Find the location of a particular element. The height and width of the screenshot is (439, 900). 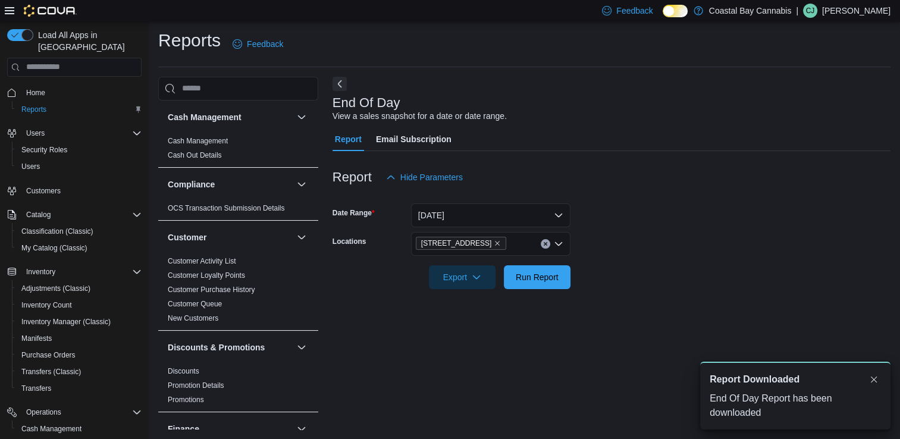

h3: Report is located at coordinates (352, 177).